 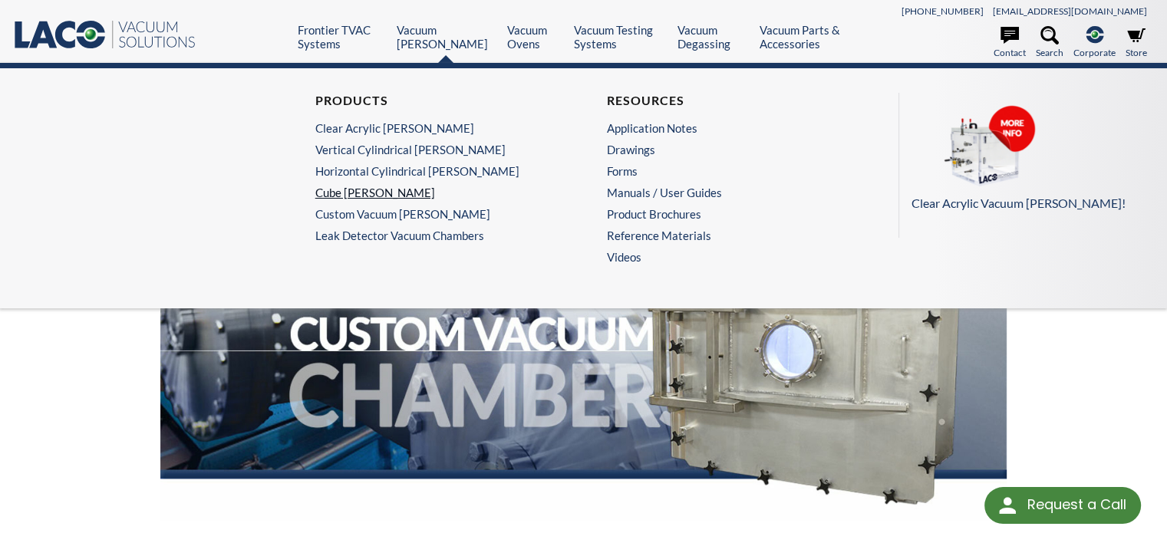 I want to click on img: round button, so click(x=1007, y=506).